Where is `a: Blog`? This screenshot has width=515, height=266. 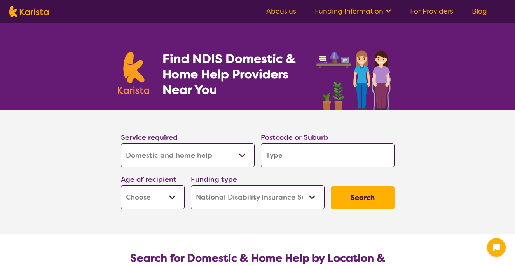 a: Blog is located at coordinates (479, 11).